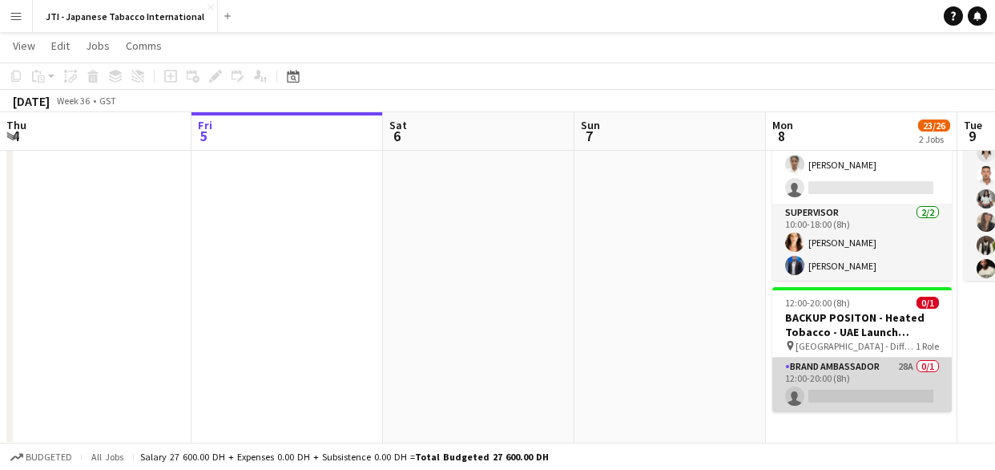  What do you see at coordinates (591, 125) in the screenshot?
I see `span: Sun` at bounding box center [591, 125].